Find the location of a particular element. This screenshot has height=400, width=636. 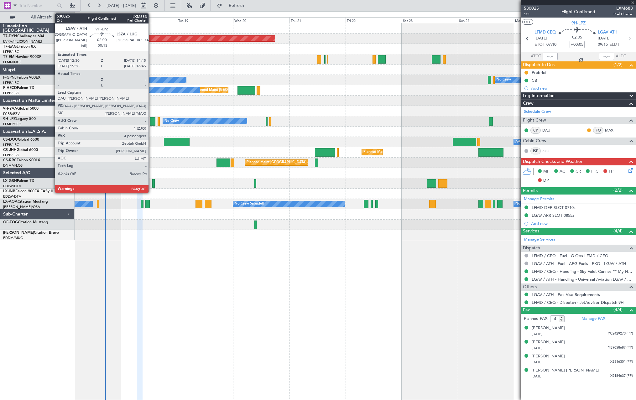

a: CS-JHHGlobal 6000 is located at coordinates (20, 150).